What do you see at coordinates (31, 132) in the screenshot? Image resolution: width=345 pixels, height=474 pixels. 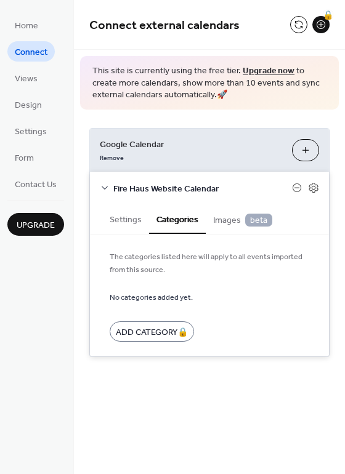 I see `span: Settings` at bounding box center [31, 132].